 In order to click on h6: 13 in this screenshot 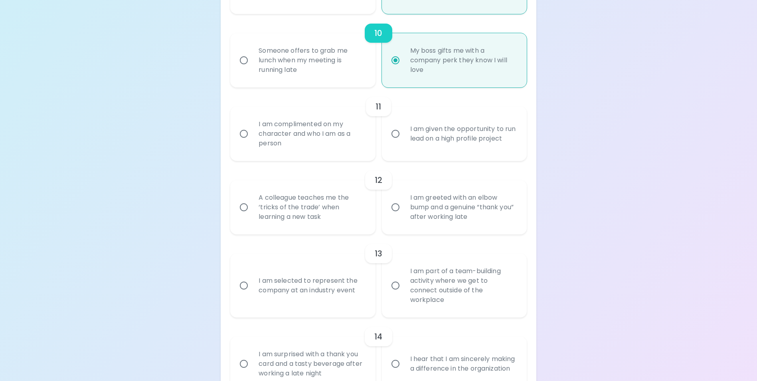, I will do `click(378, 253)`.